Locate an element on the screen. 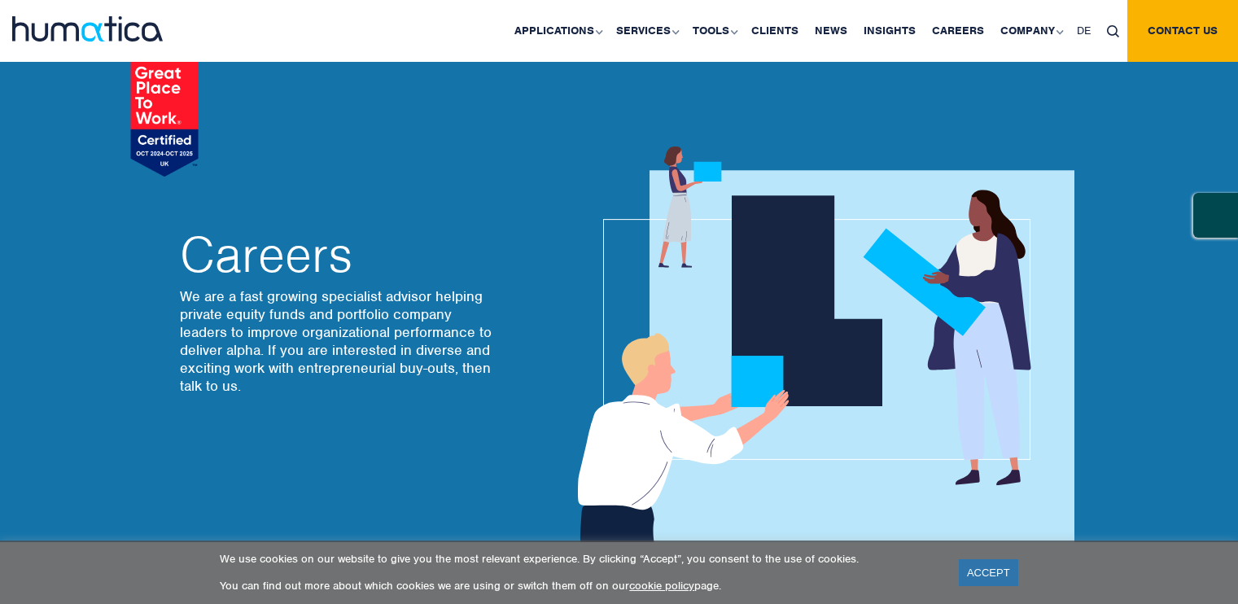 The width and height of the screenshot is (1238, 604). img: search_icon is located at coordinates (1113, 31).